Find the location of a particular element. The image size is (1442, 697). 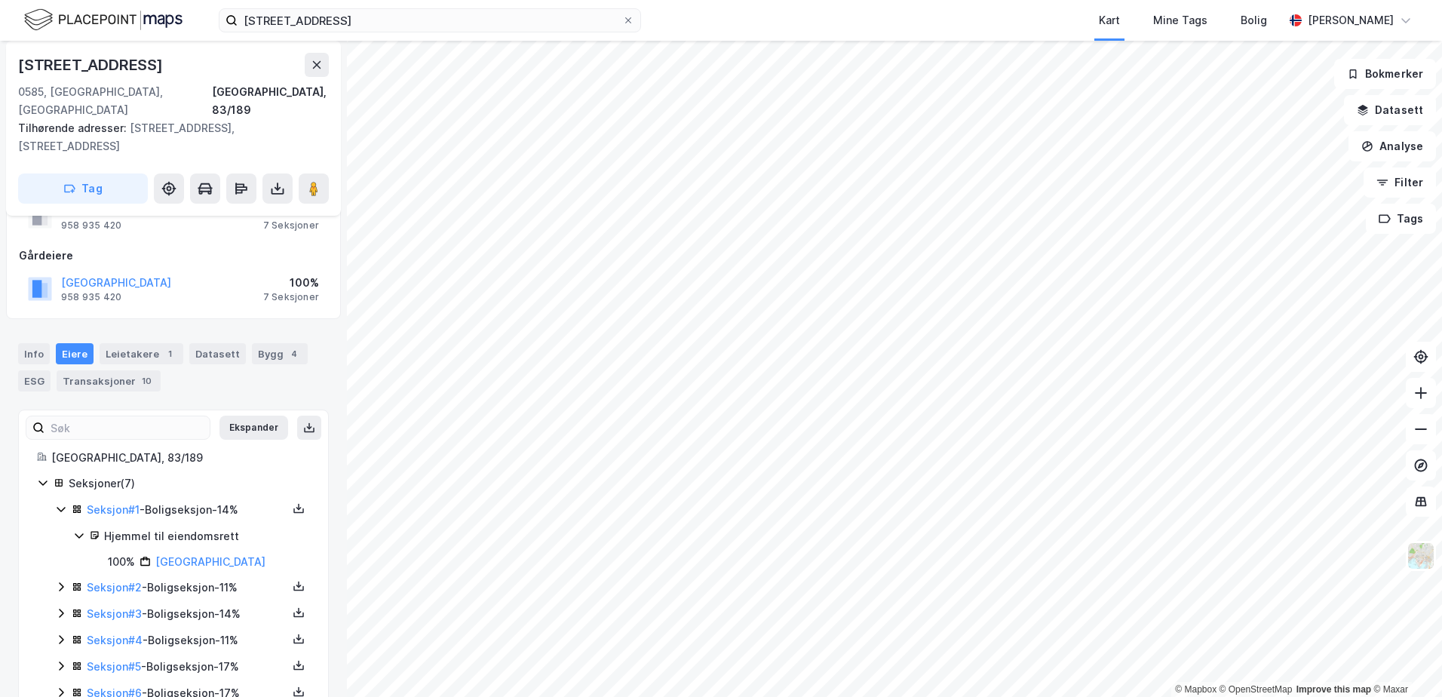

div: ESG is located at coordinates (34, 381).